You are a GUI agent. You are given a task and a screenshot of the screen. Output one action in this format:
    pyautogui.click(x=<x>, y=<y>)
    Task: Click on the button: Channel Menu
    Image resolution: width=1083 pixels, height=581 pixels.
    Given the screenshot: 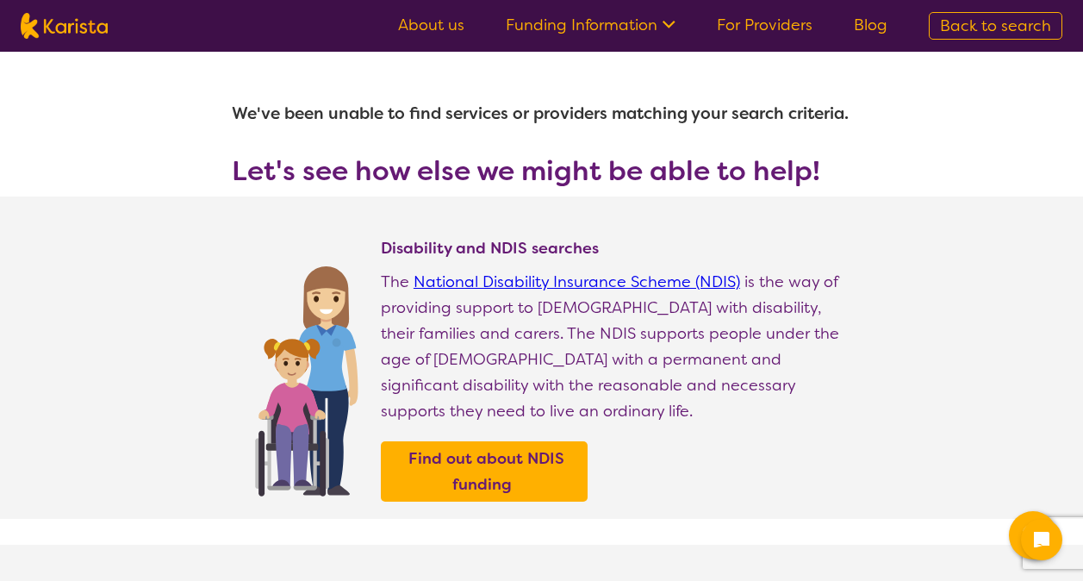 What is the action you would take?
    pyautogui.click(x=1033, y=535)
    